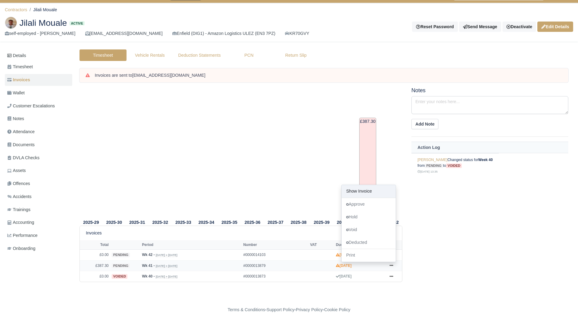 The width and height of the screenshot is (578, 323). Describe the element at coordinates (519, 27) in the screenshot. I see `div: Deactivate` at that location.